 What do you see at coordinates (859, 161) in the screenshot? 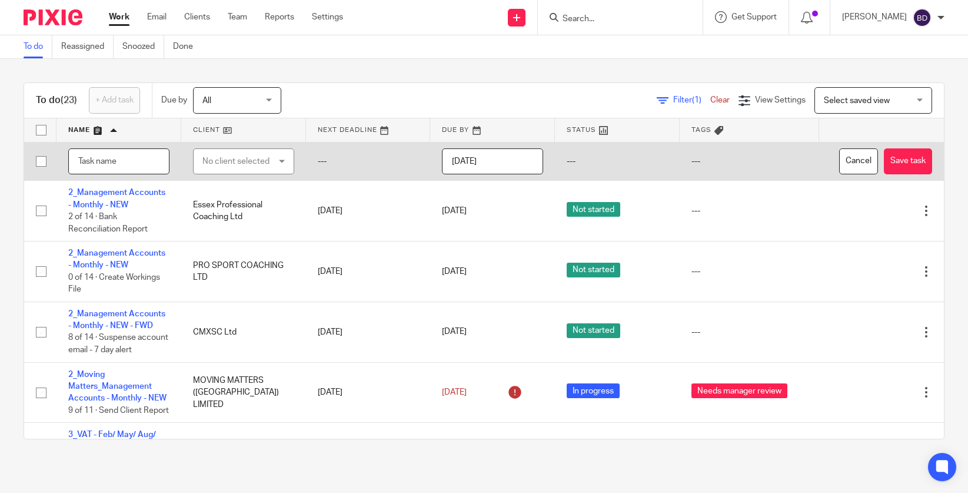
I see `button: Cancel` at bounding box center [859, 161].